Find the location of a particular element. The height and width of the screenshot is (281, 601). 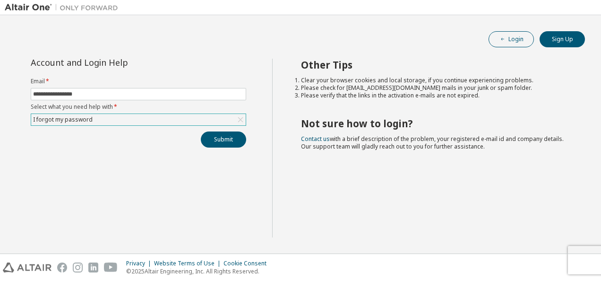

img: facebook.svg is located at coordinates (62, 267).